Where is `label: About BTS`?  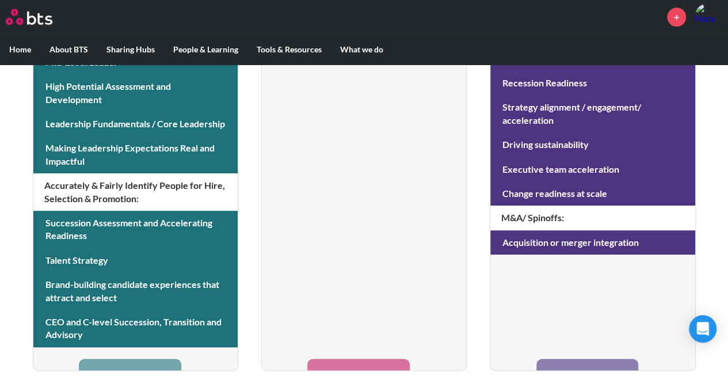 label: About BTS is located at coordinates (68, 49).